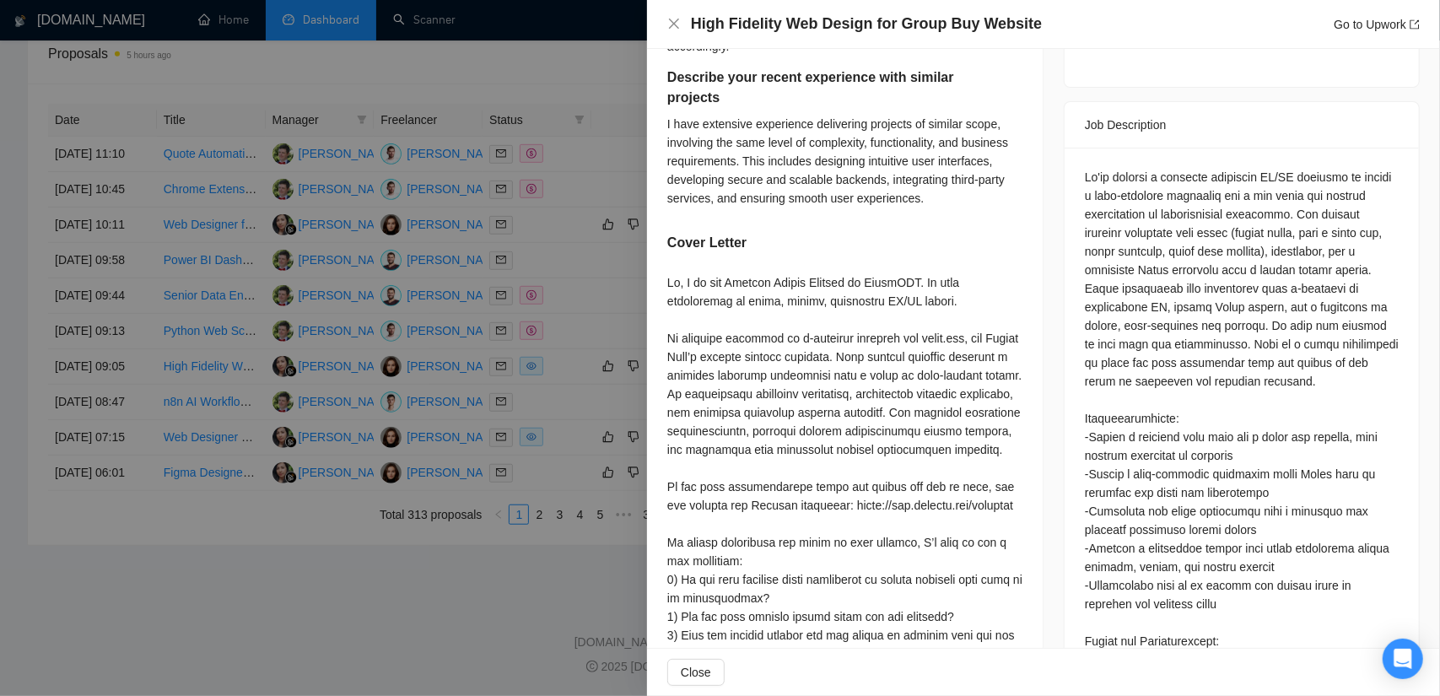 This screenshot has height=696, width=1440. Describe the element at coordinates (818, 88) in the screenshot. I see `h5: Describe your recent experience with similar projects` at that location.